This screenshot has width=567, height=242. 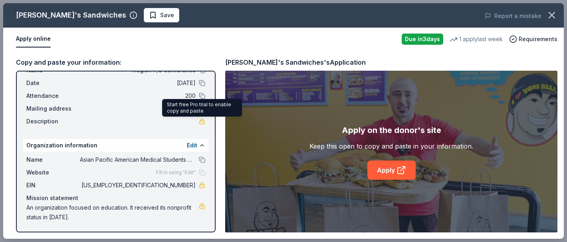 I want to click on span: 200, so click(x=138, y=96).